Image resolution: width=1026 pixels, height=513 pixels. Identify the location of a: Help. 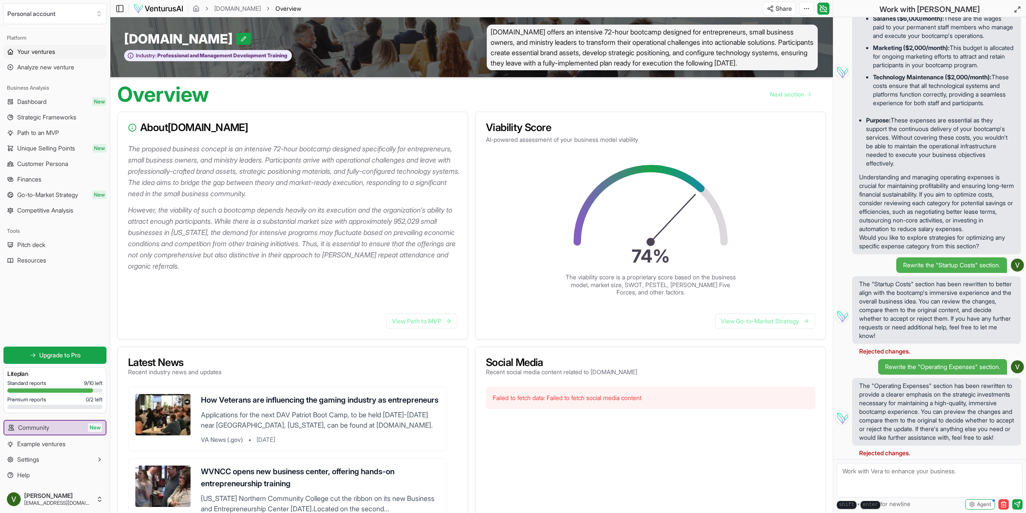
(55, 475).